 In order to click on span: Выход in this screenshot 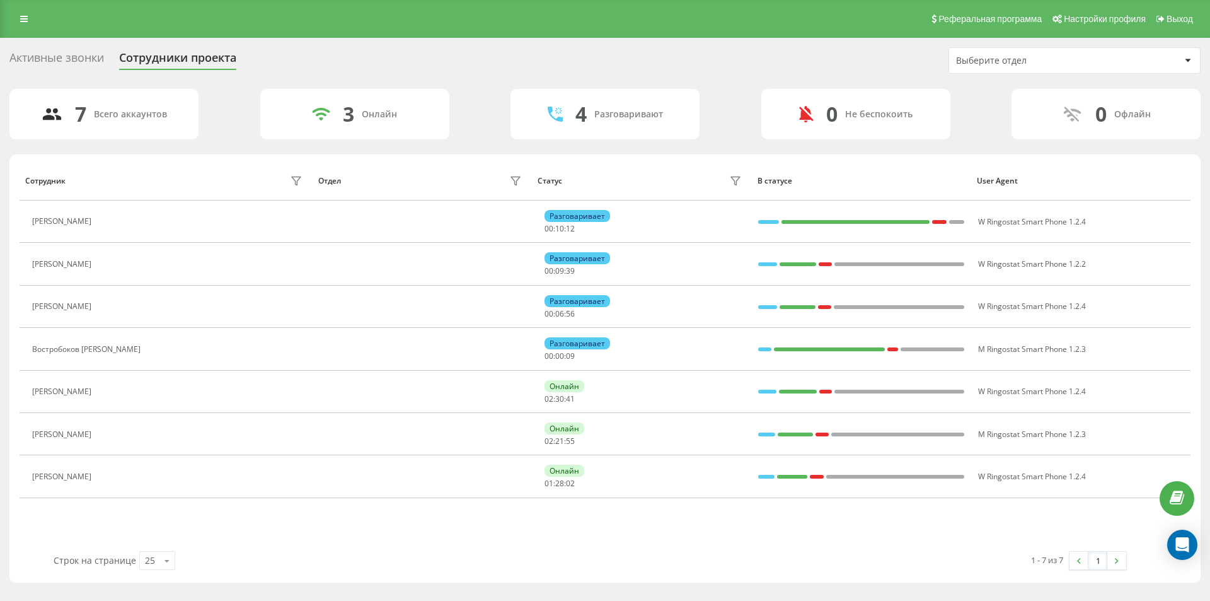, I will do `click(1180, 19)`.